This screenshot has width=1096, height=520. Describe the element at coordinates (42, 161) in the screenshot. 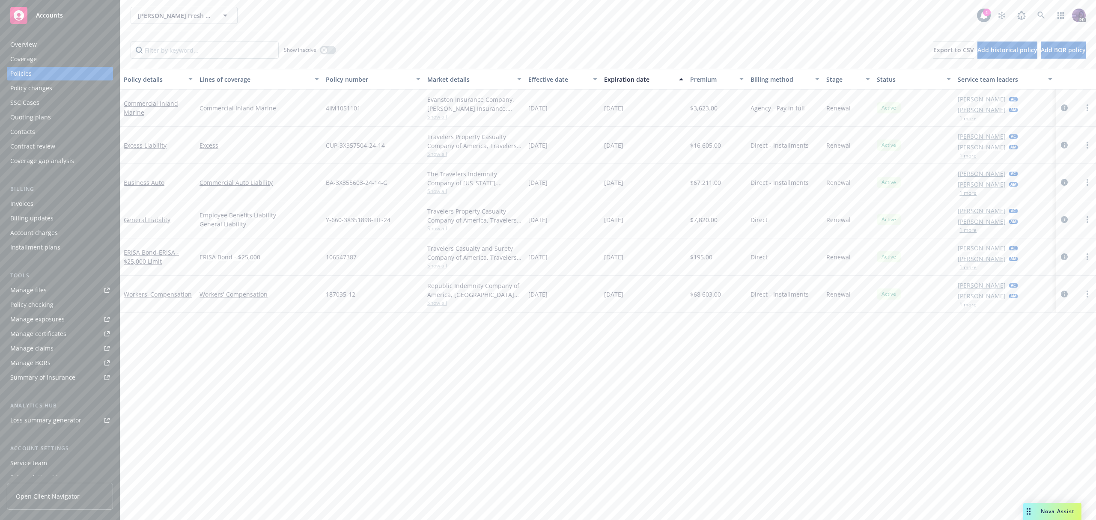

I see `div: Coverage gap analysis` at that location.